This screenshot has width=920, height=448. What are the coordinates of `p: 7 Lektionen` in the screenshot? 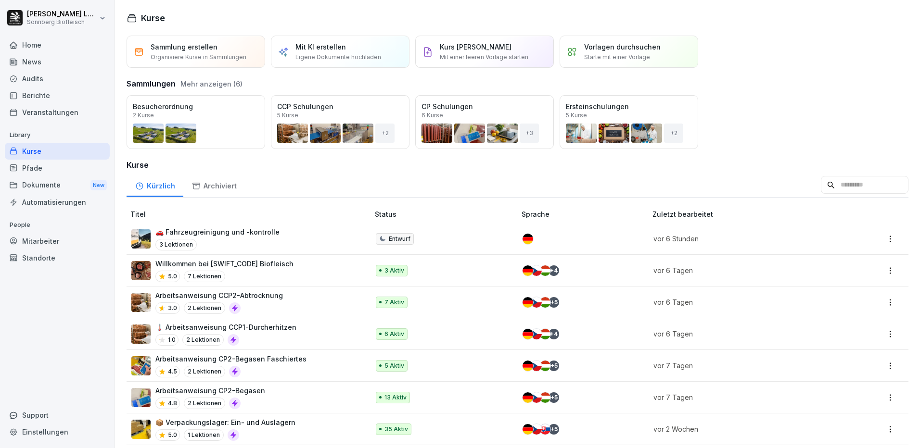 It's located at (205, 277).